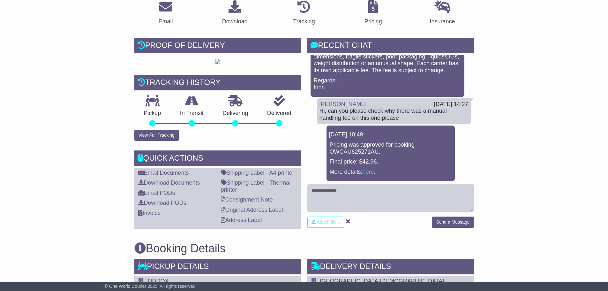 The width and height of the screenshot is (608, 291). I want to click on div: Pickup Details, so click(218, 267).